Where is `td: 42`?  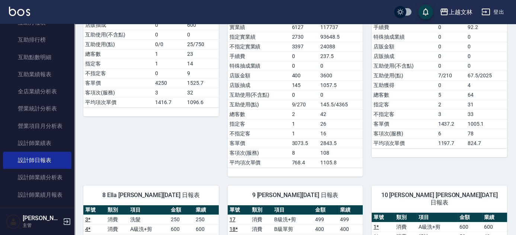 td: 42 is located at coordinates (340, 114).